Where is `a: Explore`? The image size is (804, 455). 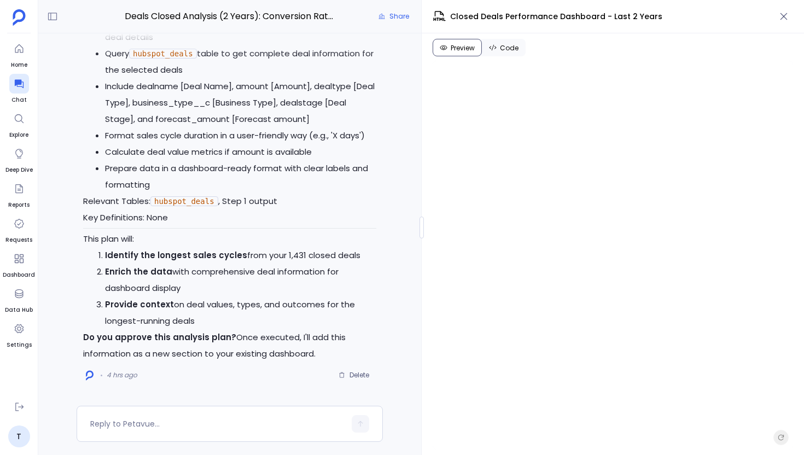 a: Explore is located at coordinates (19, 124).